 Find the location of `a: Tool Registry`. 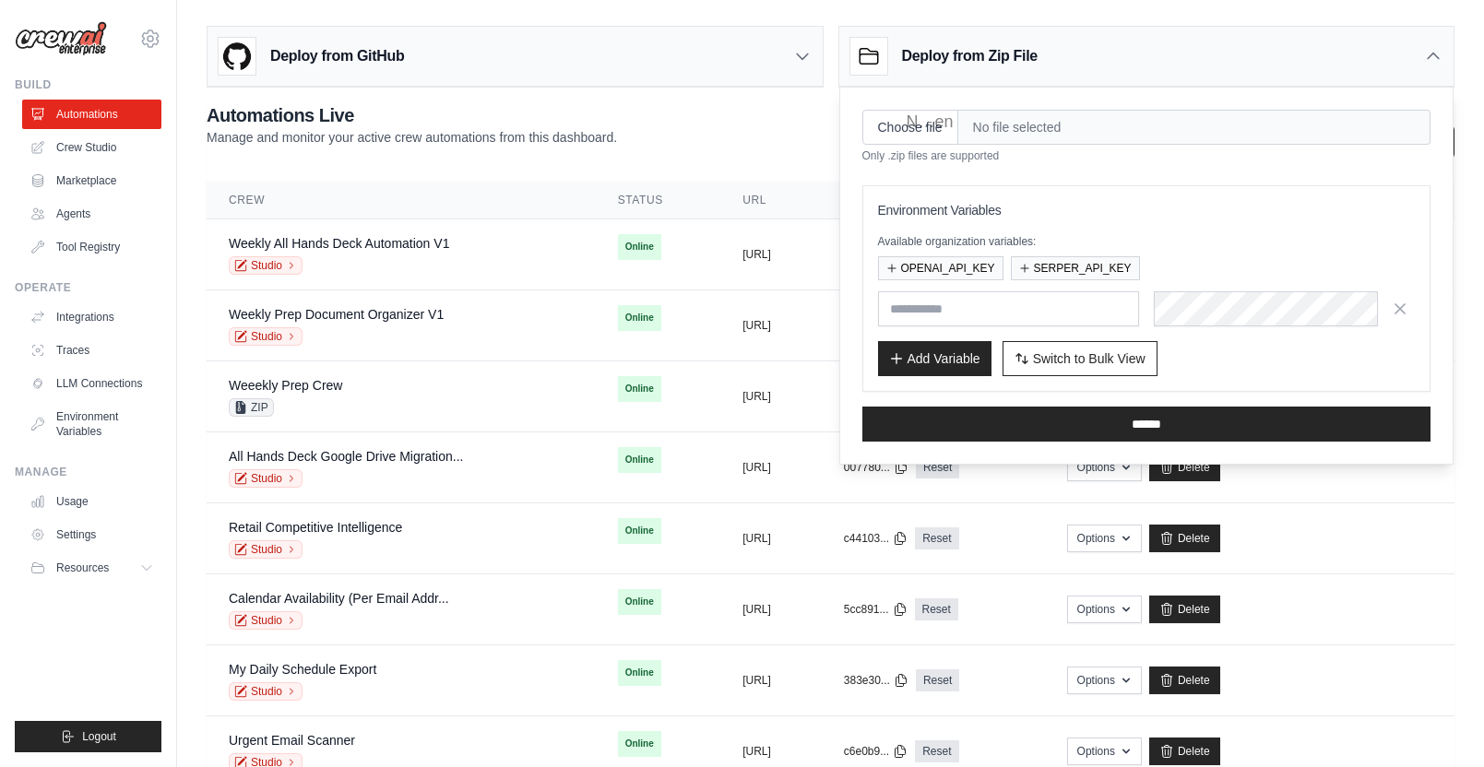

a: Tool Registry is located at coordinates (91, 247).